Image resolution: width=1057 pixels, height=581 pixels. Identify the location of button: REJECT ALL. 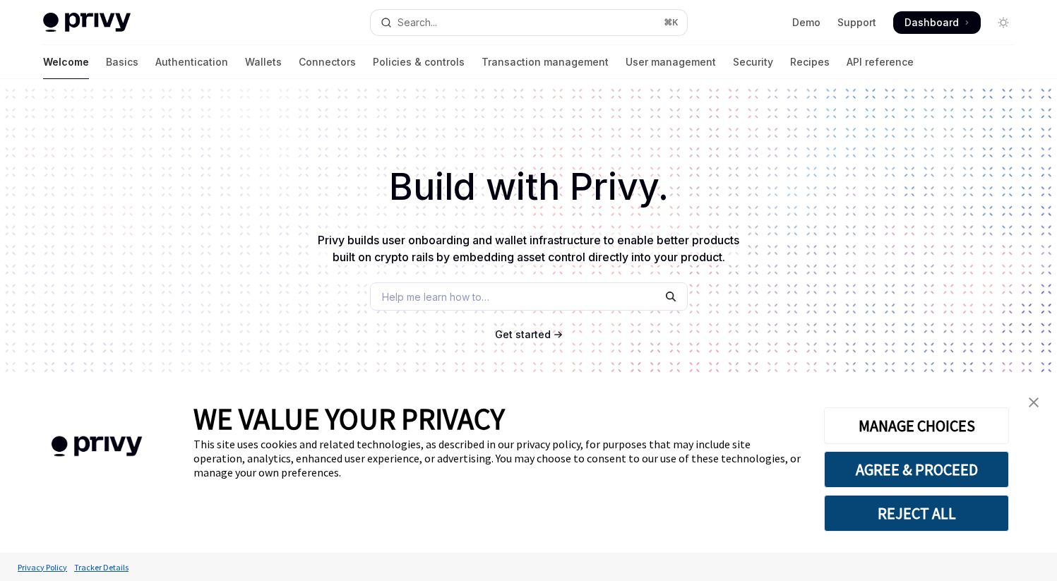
(917, 513).